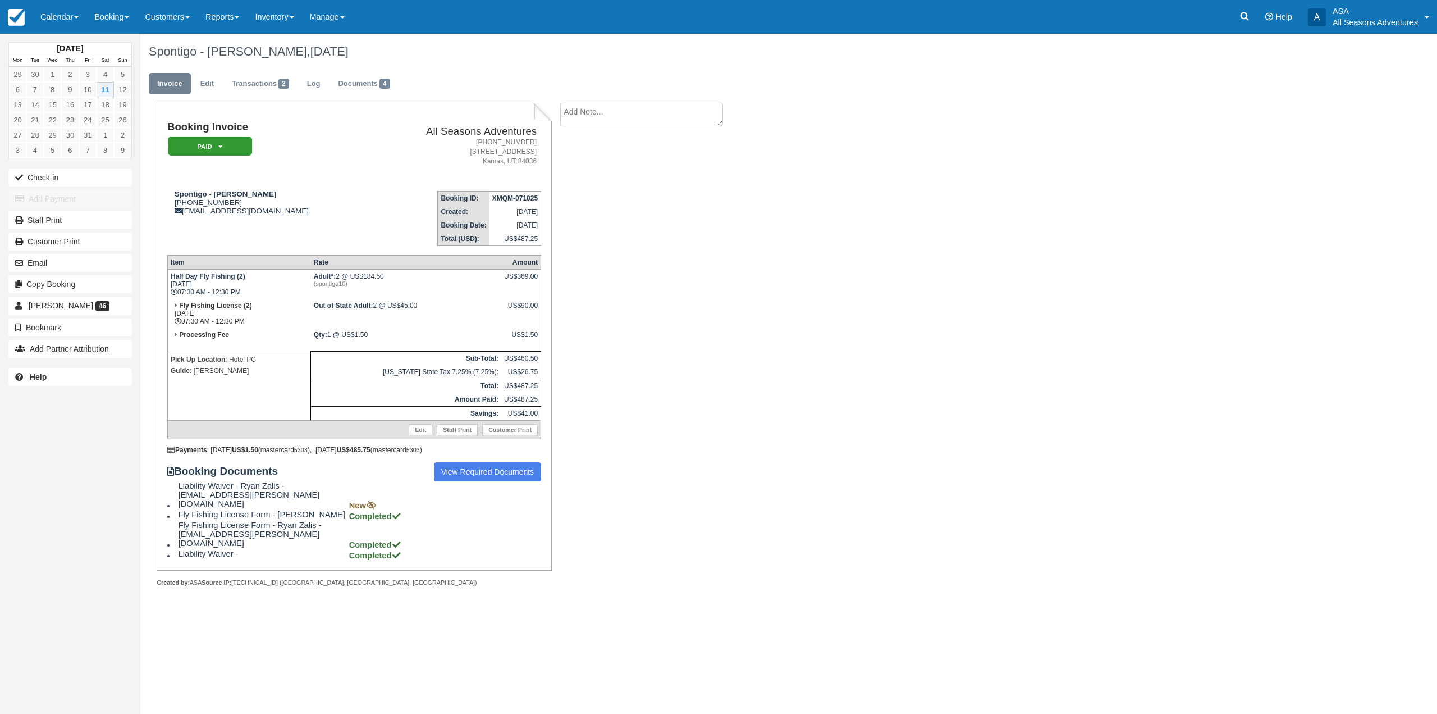  I want to click on a: 4, so click(35, 150).